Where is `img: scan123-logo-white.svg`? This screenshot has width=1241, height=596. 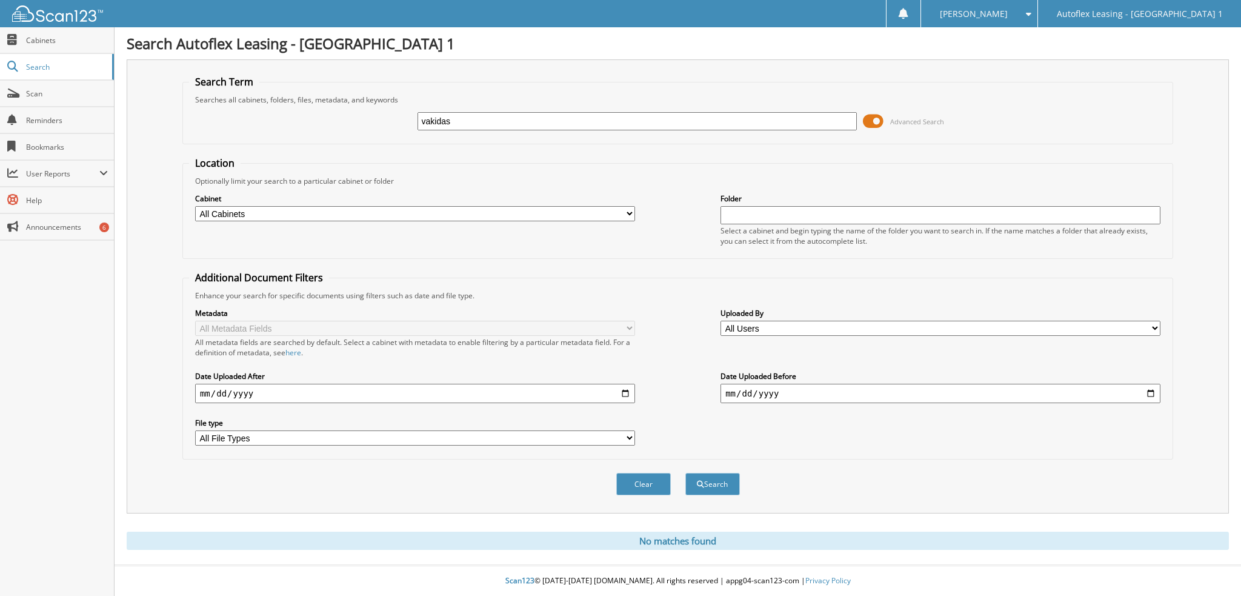
img: scan123-logo-white.svg is located at coordinates (58, 13).